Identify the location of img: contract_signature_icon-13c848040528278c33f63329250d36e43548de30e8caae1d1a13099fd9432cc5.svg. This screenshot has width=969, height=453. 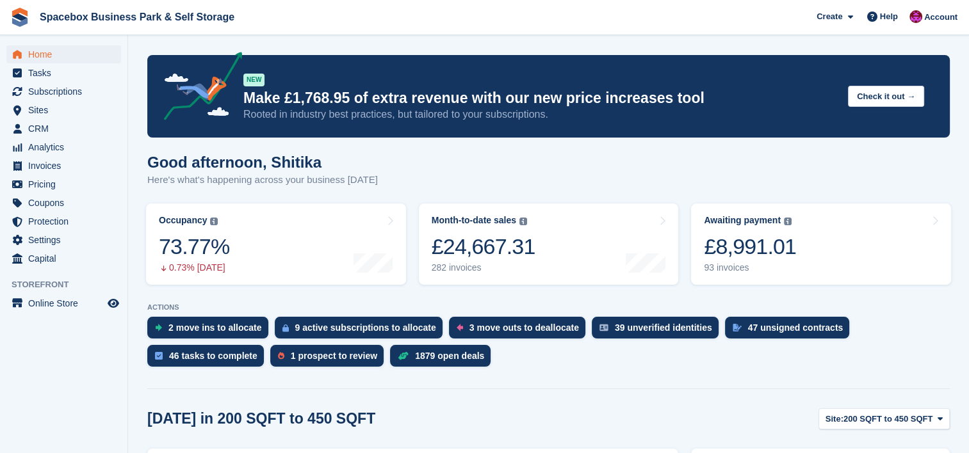
(737, 328).